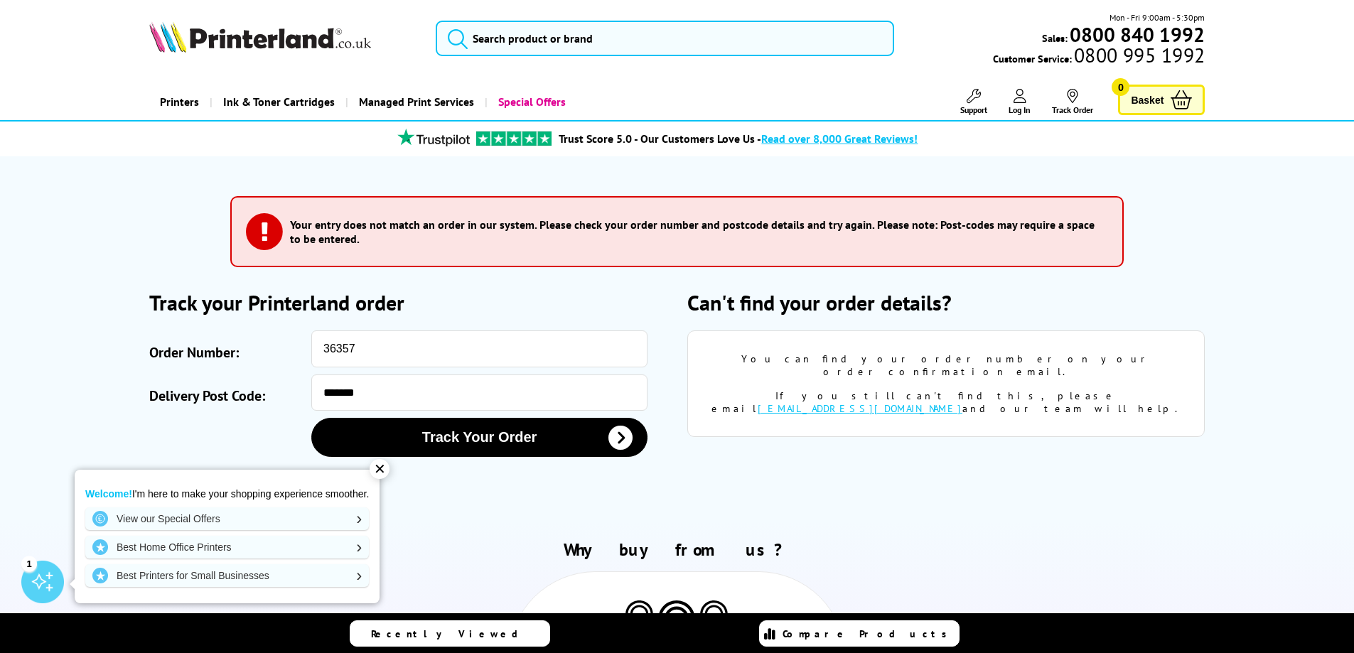  What do you see at coordinates (1138, 55) in the screenshot?
I see `span: 0800 995 1992` at bounding box center [1138, 55].